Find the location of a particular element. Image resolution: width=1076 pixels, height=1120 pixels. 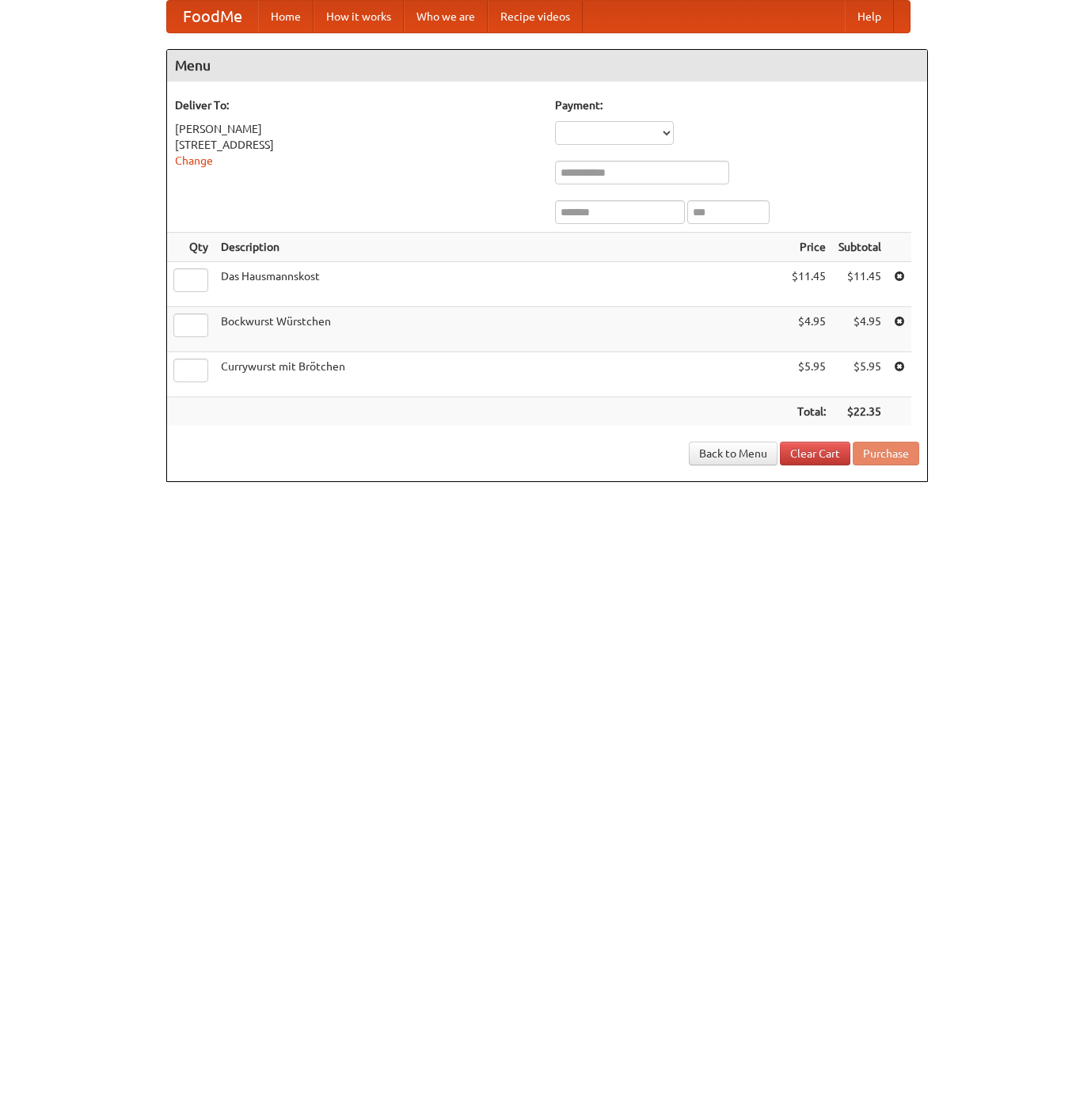

h5: Deliver To: is located at coordinates (357, 106).